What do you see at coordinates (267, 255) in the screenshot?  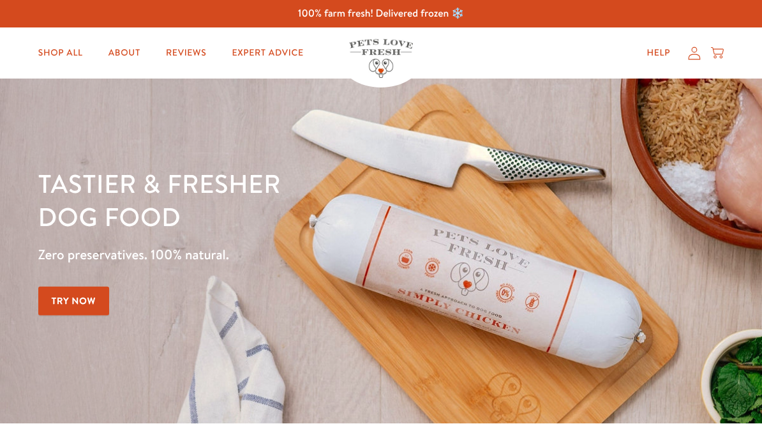 I see `p: Zero preservatives. 100% natural.` at bounding box center [267, 255].